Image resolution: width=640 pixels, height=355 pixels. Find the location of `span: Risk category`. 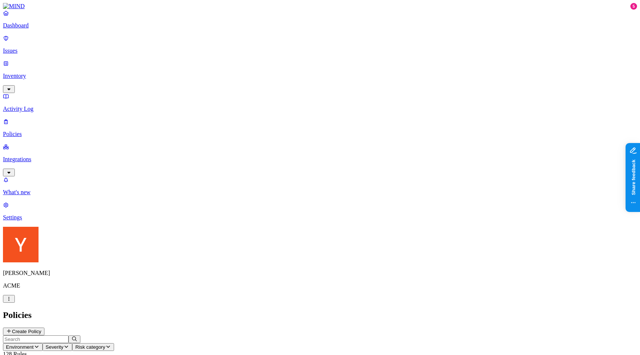

span: Risk category is located at coordinates (90, 347).